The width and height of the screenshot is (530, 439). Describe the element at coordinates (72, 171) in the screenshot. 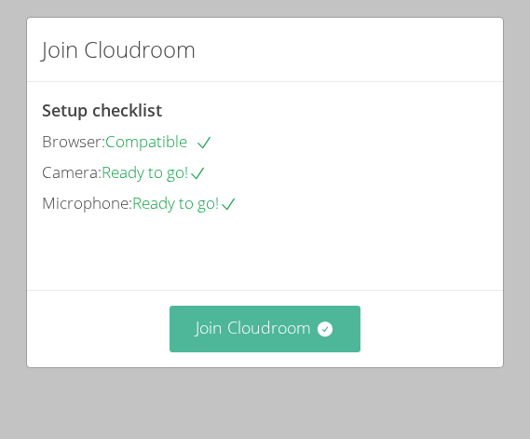

I see `span: Camera:` at that location.